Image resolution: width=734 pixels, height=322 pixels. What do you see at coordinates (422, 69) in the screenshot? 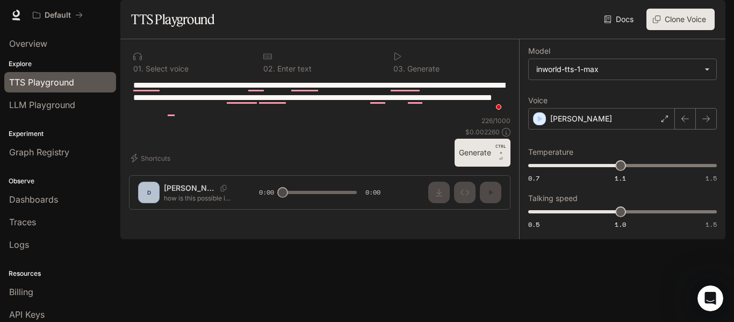
I see `p: Generate` at bounding box center [422, 69].